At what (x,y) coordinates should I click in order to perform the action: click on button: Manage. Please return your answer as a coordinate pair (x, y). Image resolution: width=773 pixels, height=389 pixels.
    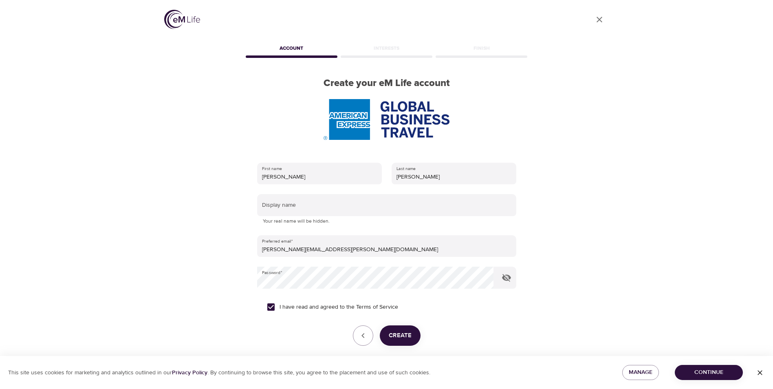
    Looking at the image, I should click on (641, 372).